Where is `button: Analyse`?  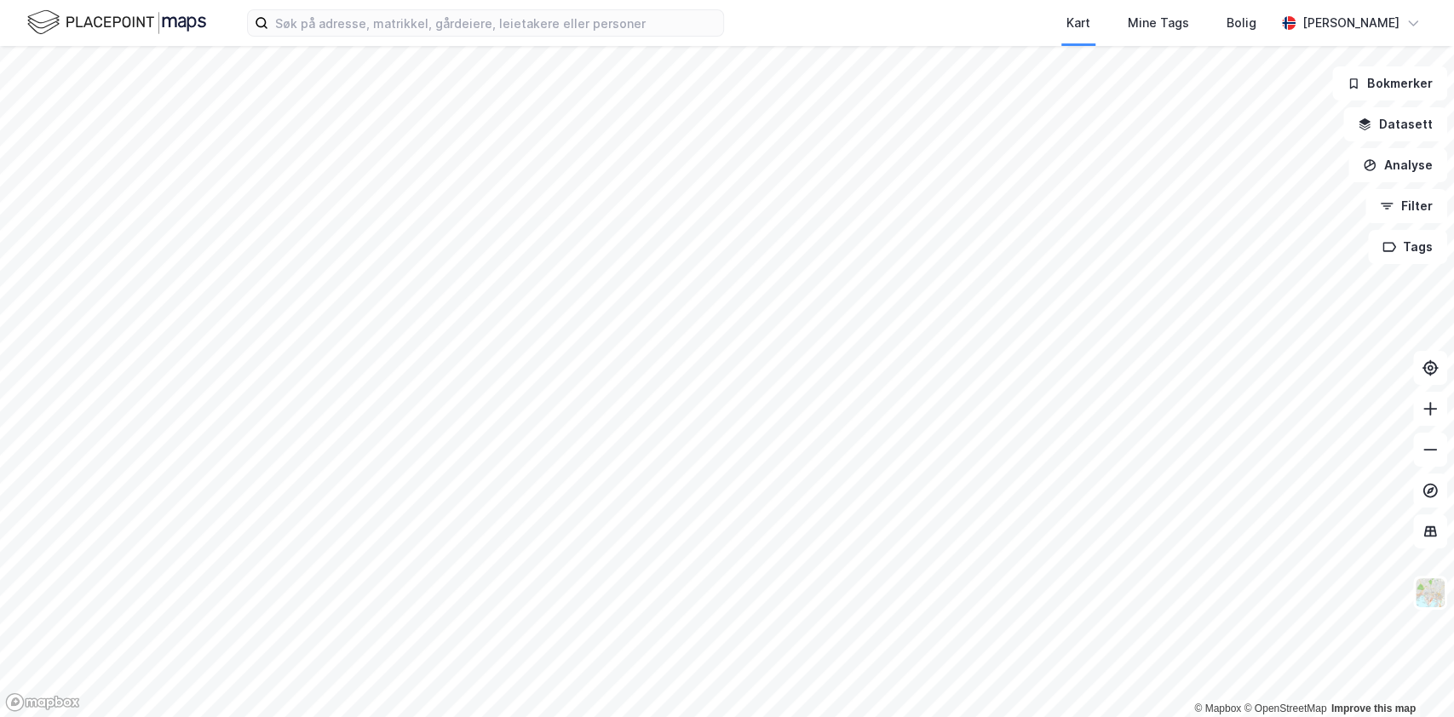 button: Analyse is located at coordinates (1398, 165).